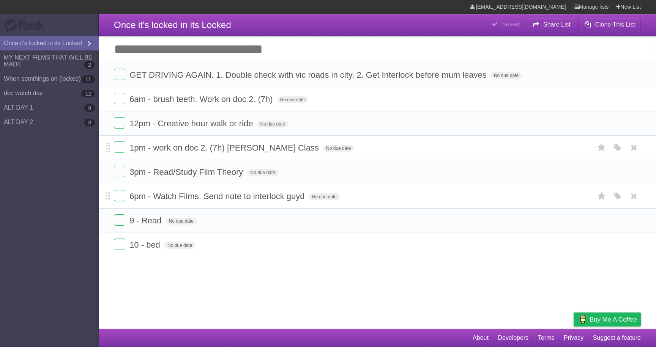  I want to click on span: Buy me a coffee, so click(613, 320).